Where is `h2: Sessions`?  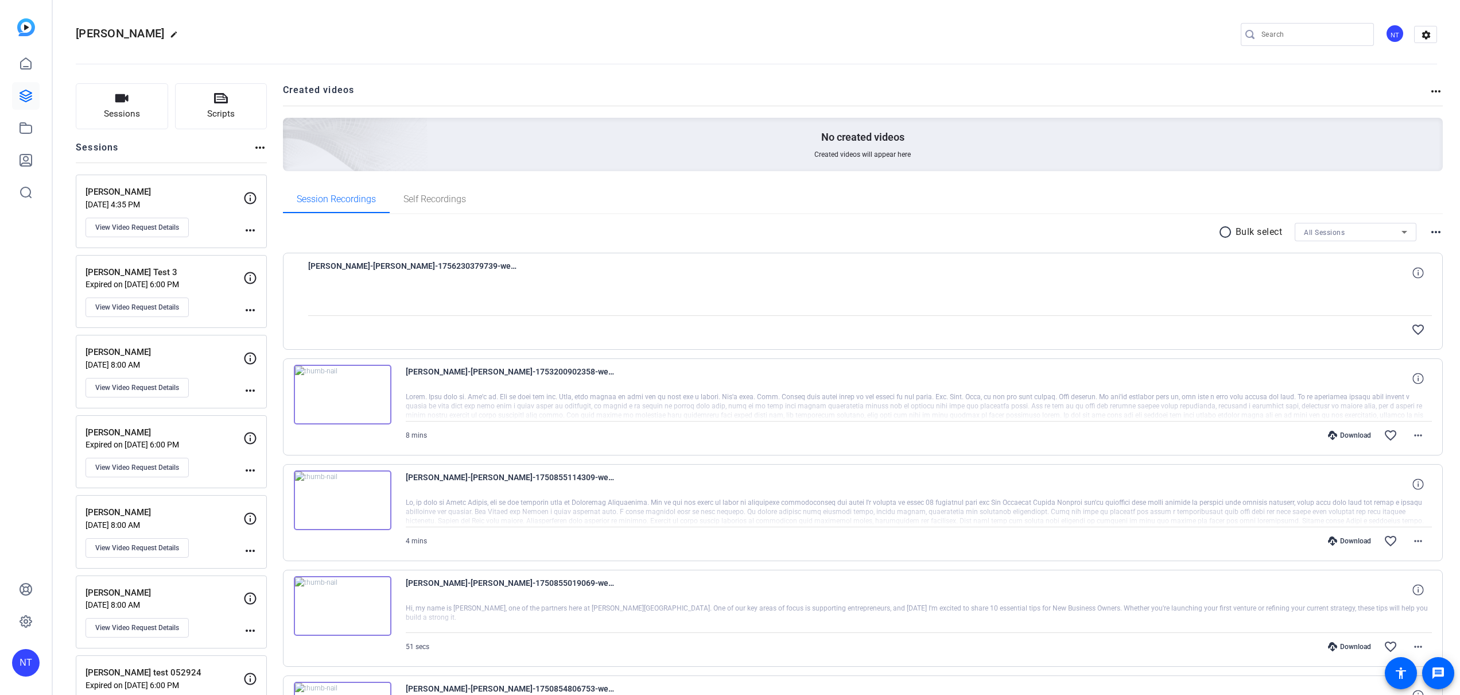
h2: Sessions is located at coordinates (97, 152).